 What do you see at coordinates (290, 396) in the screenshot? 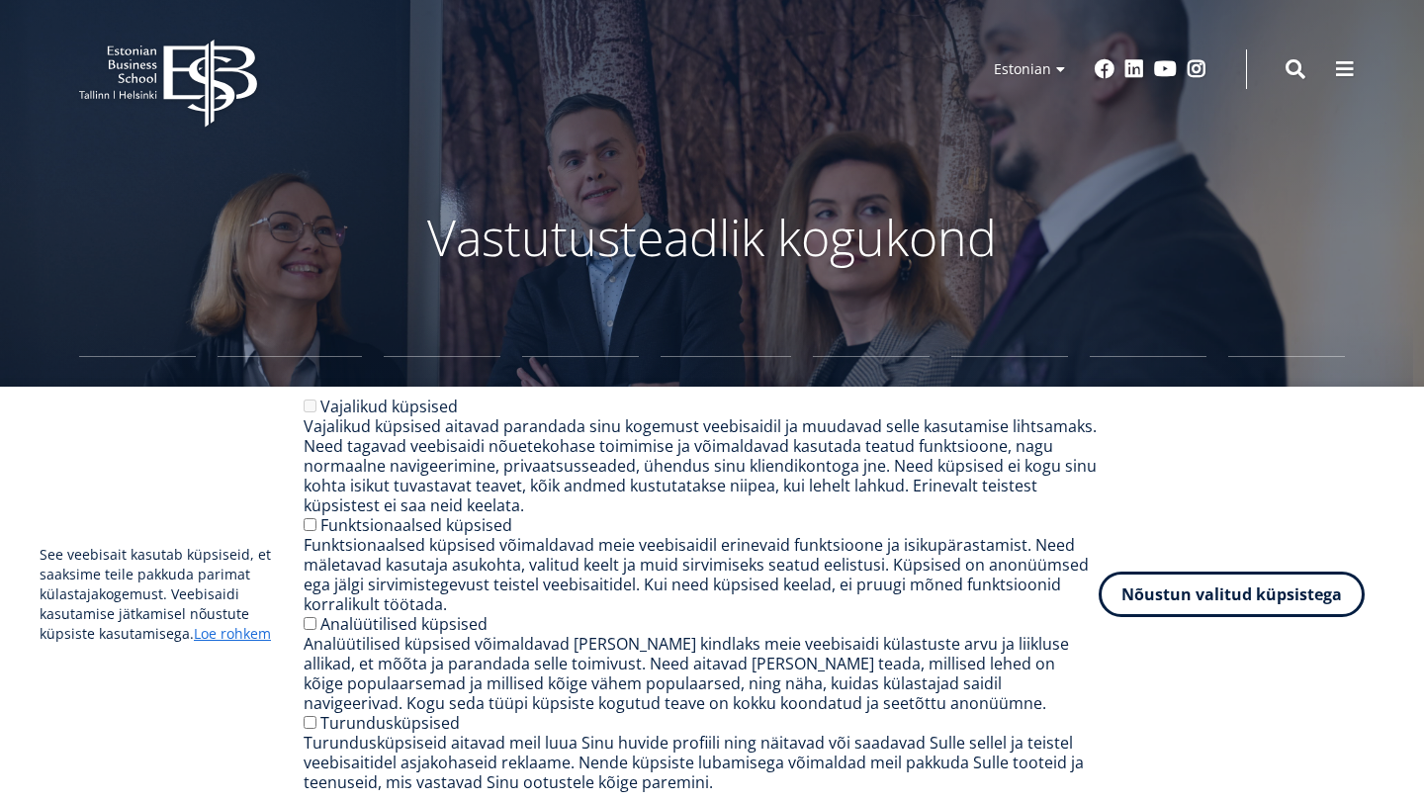
I see `a: Bakalaureuseõpe` at bounding box center [290, 396].